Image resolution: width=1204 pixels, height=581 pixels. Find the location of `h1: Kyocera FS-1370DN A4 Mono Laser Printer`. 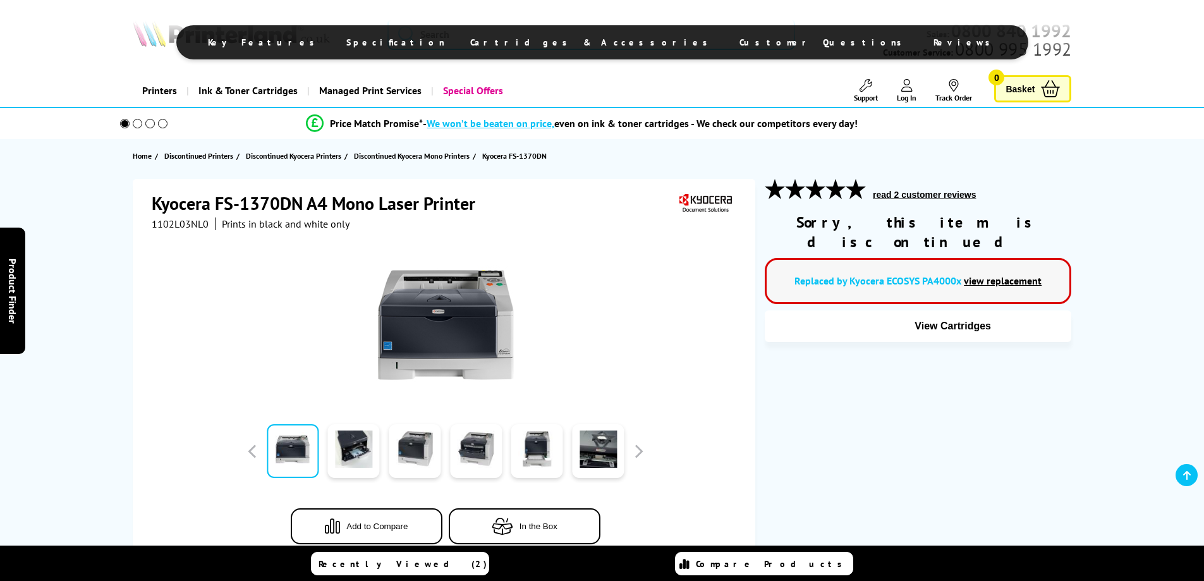

h1: Kyocera FS-1370DN A4 Mono Laser Printer is located at coordinates (320, 203).